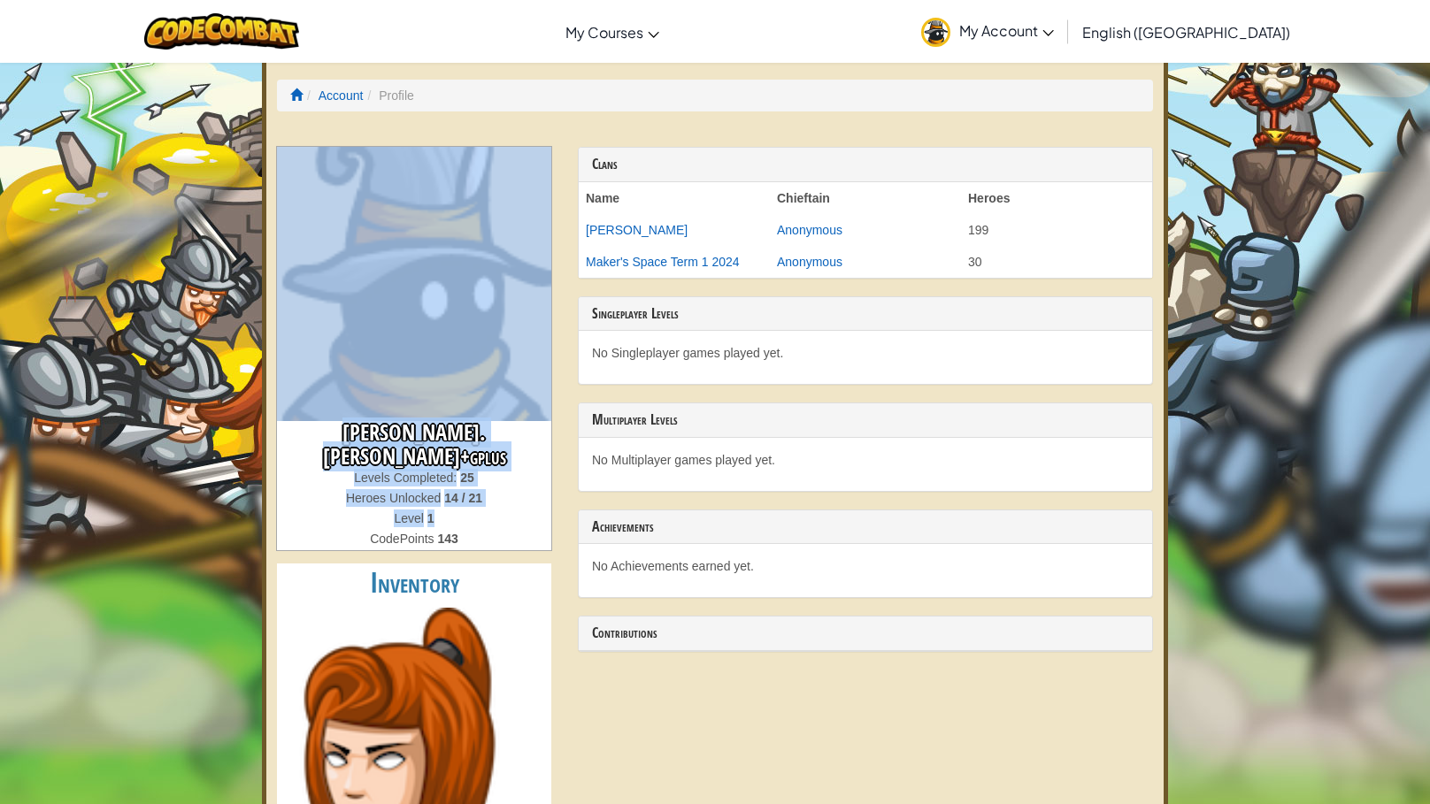 This screenshot has height=804, width=1430. I want to click on a: CodeCombat logo, so click(221, 31).